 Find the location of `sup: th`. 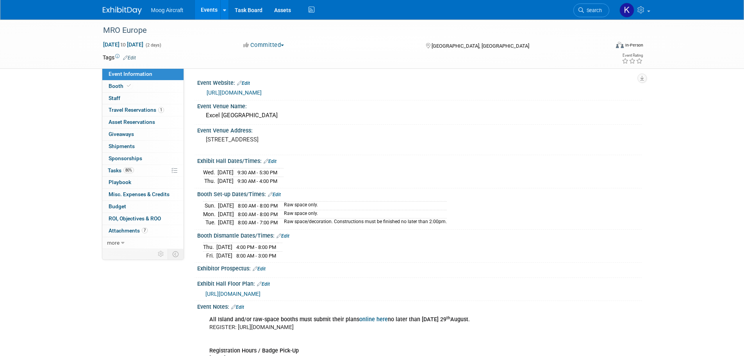

sup: th is located at coordinates (448, 317).